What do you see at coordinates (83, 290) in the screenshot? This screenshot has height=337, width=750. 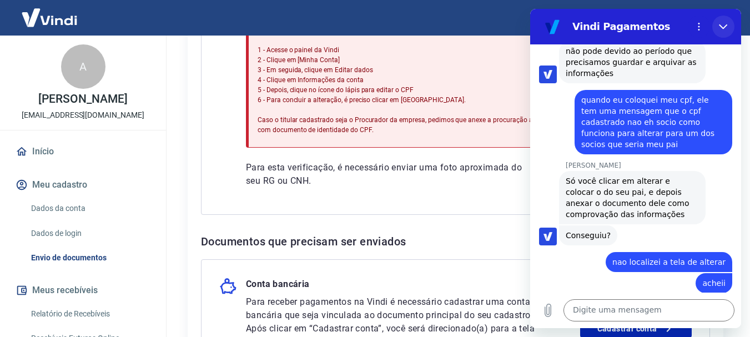 I see `button: Meus recebíveis` at bounding box center [83, 290].